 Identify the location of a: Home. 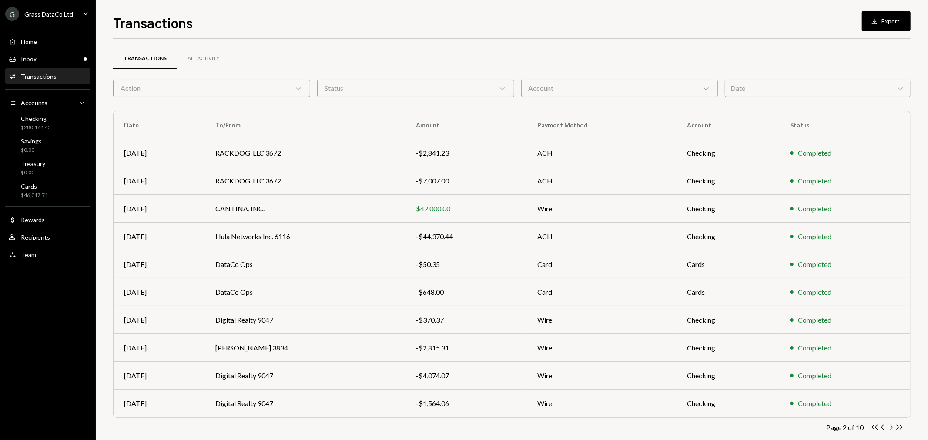
(48, 41).